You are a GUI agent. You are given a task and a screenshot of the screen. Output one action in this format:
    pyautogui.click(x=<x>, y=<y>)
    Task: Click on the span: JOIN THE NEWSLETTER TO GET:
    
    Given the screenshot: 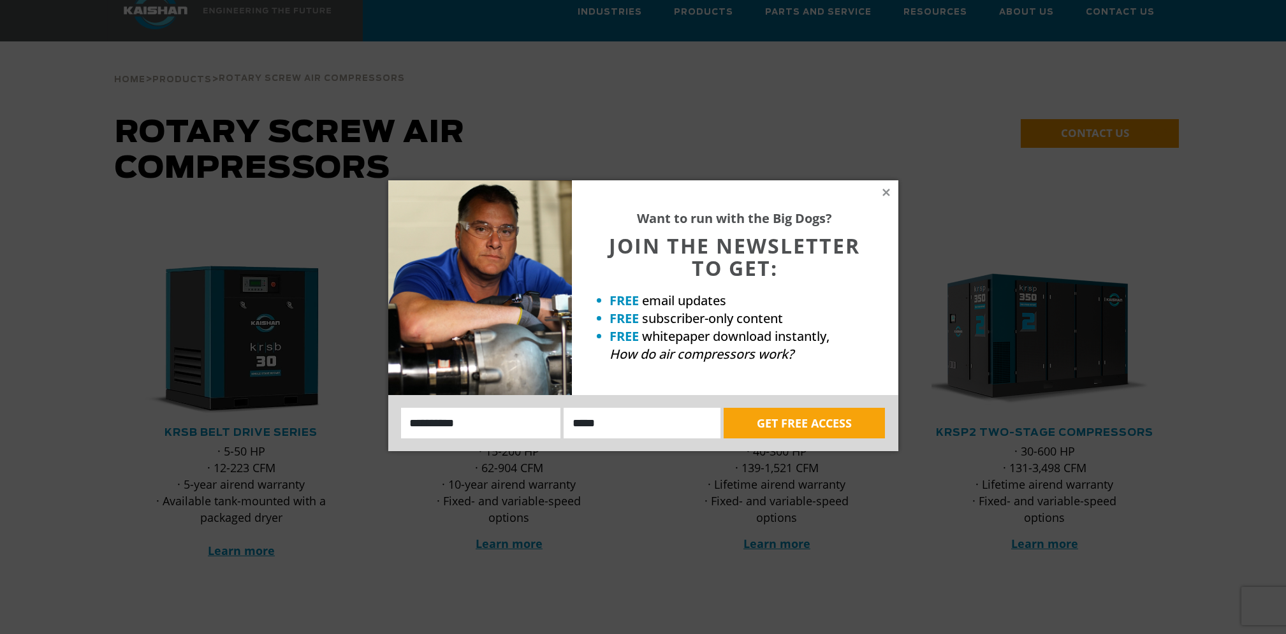 What is the action you would take?
    pyautogui.click(x=735, y=257)
    